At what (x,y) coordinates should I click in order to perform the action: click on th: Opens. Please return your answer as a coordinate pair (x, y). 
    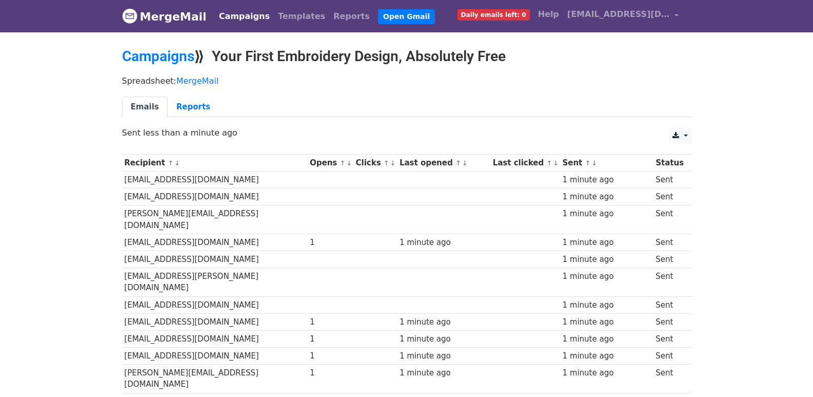
    Looking at the image, I should click on (330, 163).